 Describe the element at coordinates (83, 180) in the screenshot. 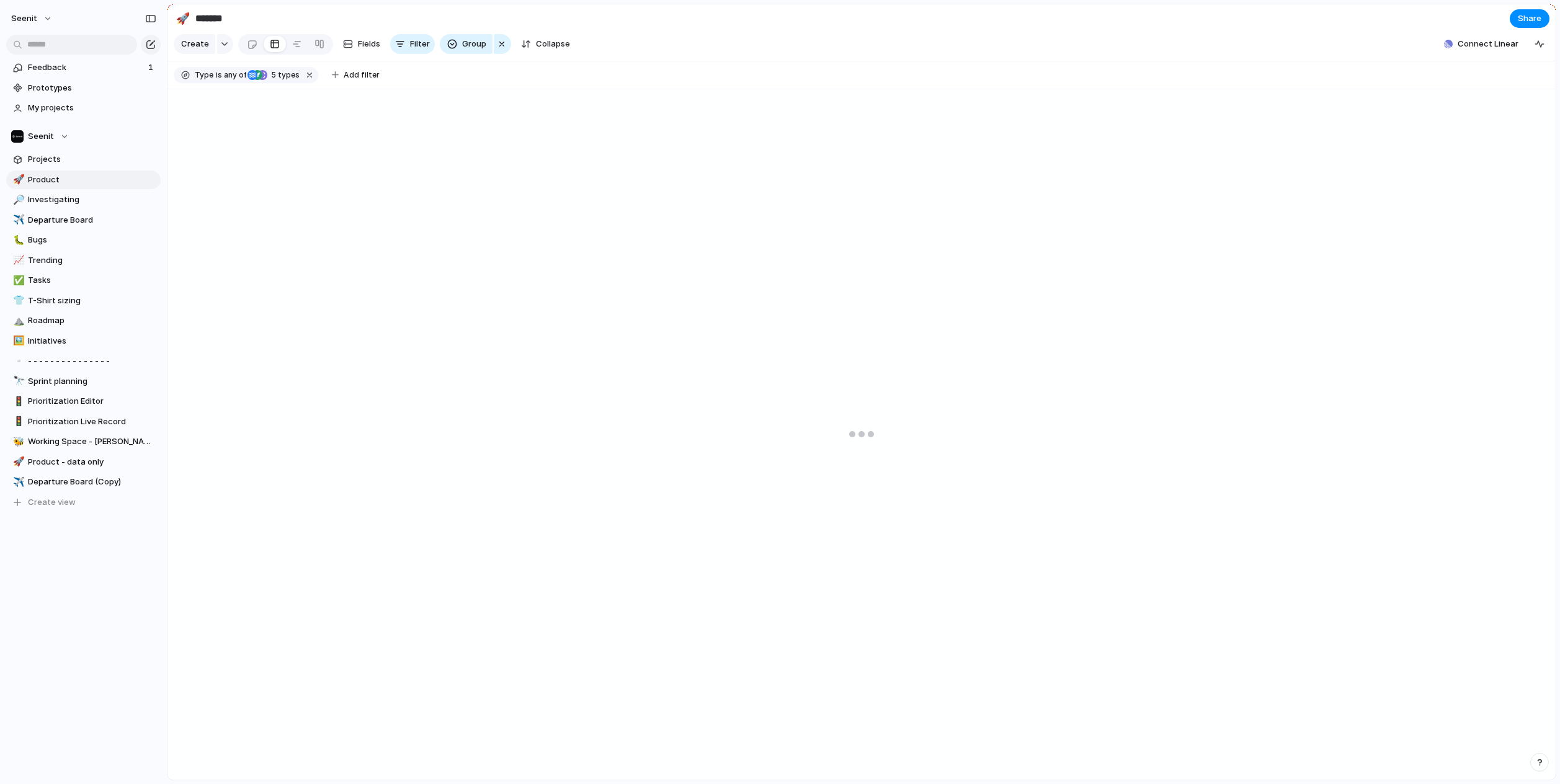

I see `a: 🚀Product` at that location.